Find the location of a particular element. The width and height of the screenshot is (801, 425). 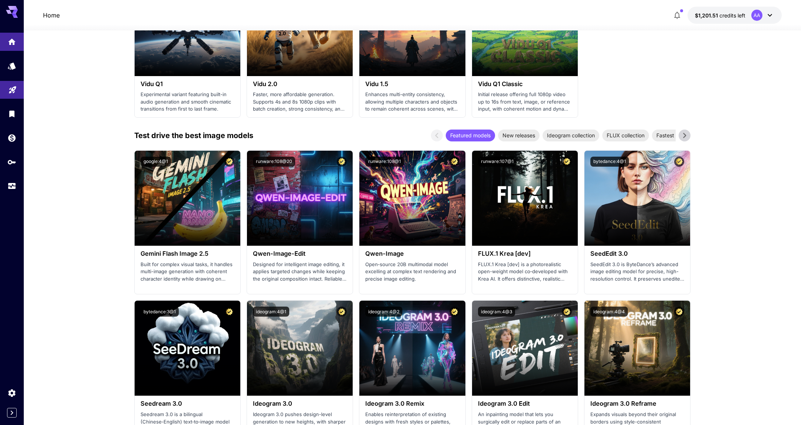

button: bytedance:4@1 is located at coordinates (610, 161).